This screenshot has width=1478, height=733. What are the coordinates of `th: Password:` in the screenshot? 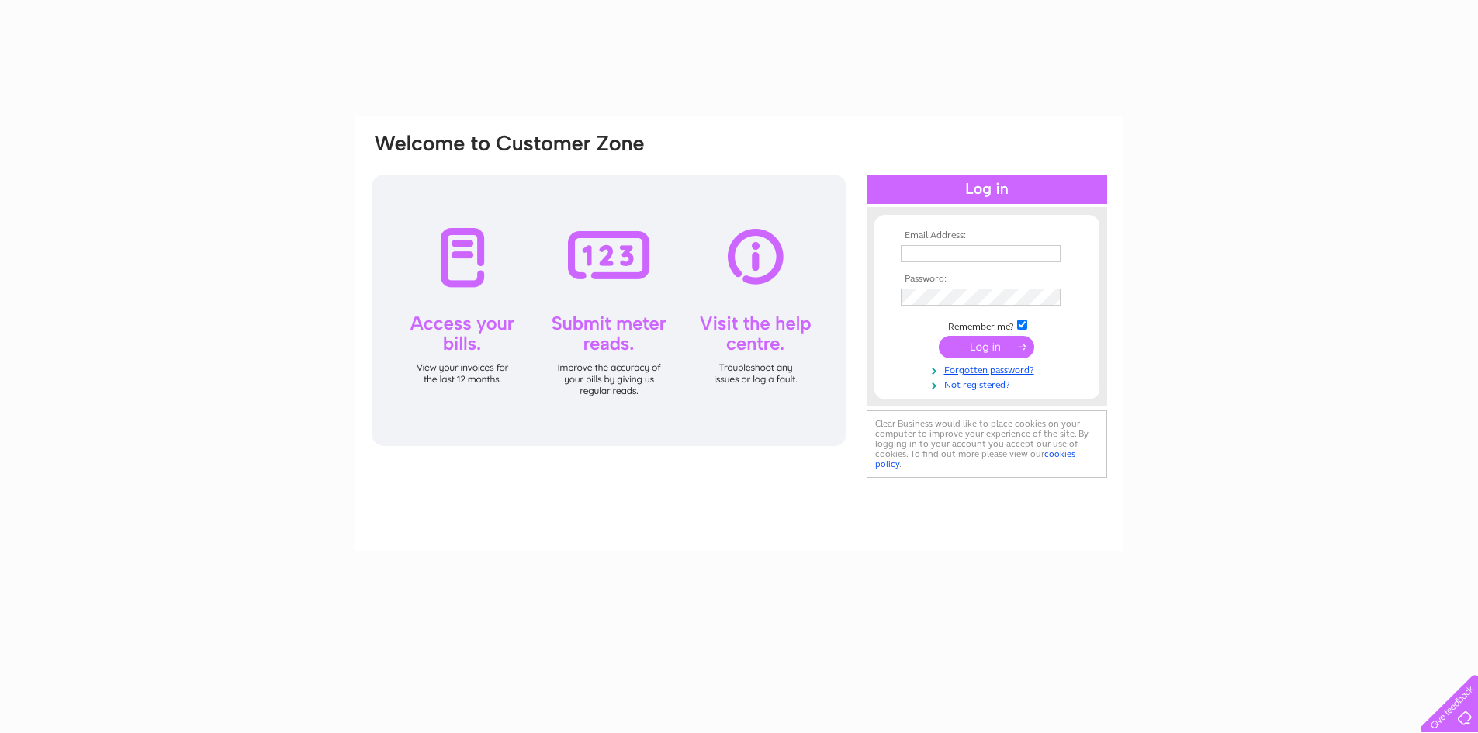 It's located at (987, 279).